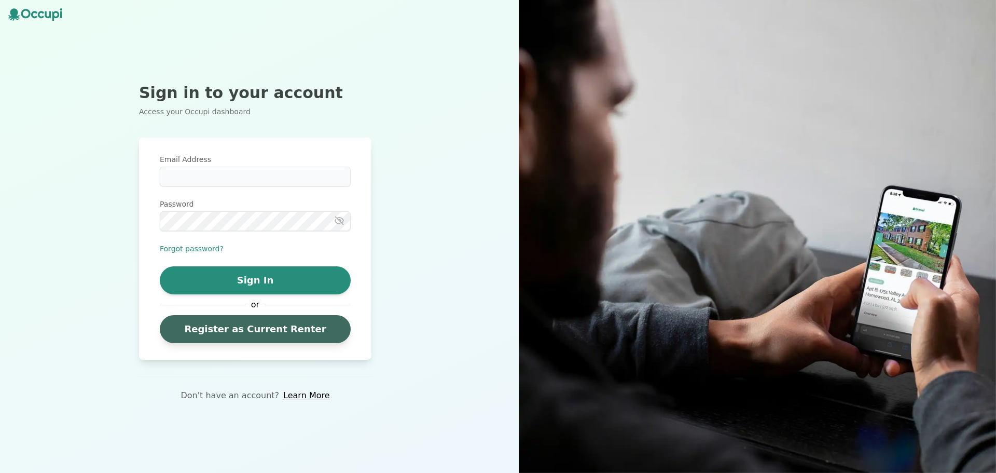 The width and height of the screenshot is (996, 473). What do you see at coordinates (255, 93) in the screenshot?
I see `h2: Sign in to your account` at bounding box center [255, 93].